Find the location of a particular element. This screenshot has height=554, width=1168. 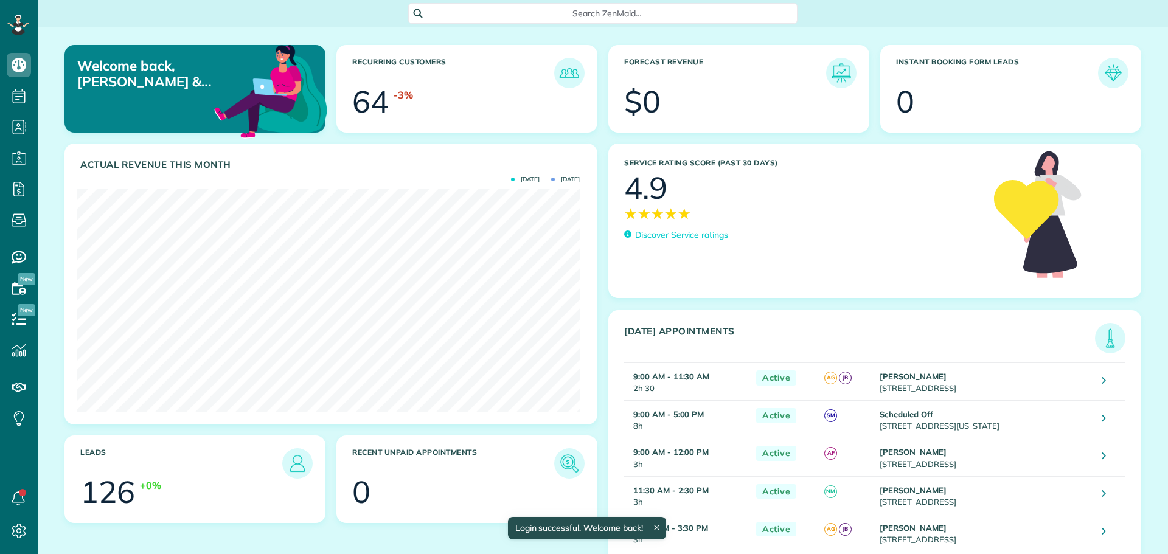

strong: 9:00 AM - 5:00 PM is located at coordinates (668, 414).